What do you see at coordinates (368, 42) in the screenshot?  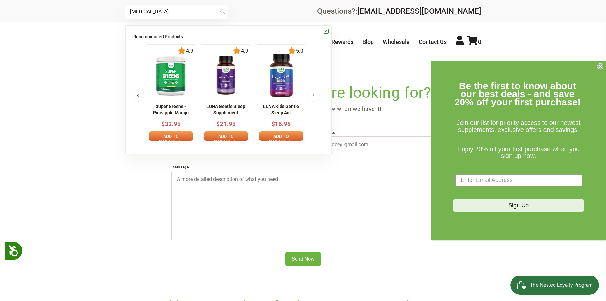 I see `a: Blog` at bounding box center [368, 42].